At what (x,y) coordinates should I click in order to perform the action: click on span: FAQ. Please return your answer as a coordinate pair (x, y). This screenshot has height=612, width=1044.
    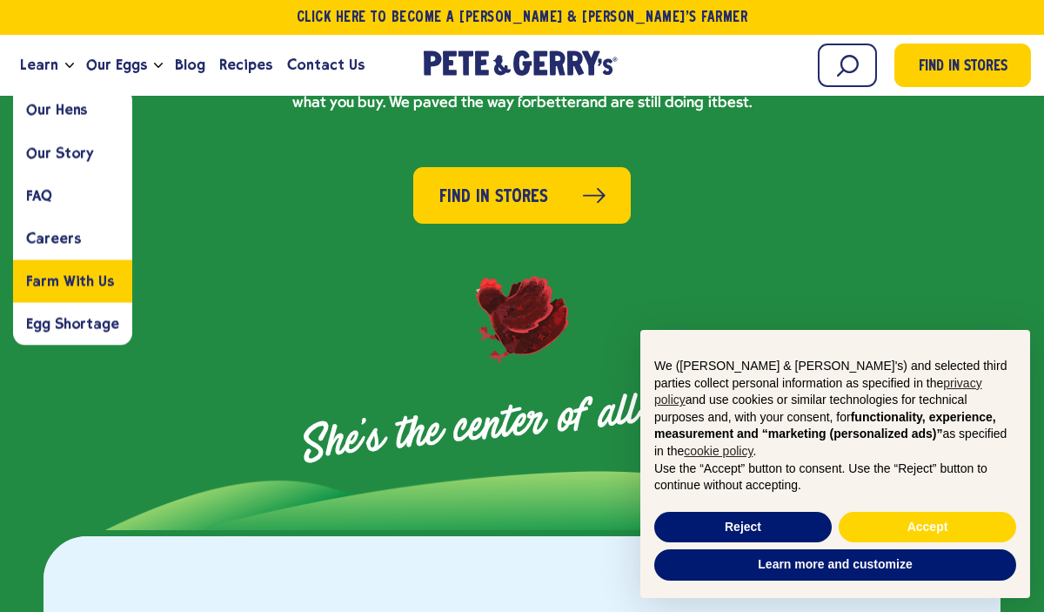
    Looking at the image, I should click on (39, 195).